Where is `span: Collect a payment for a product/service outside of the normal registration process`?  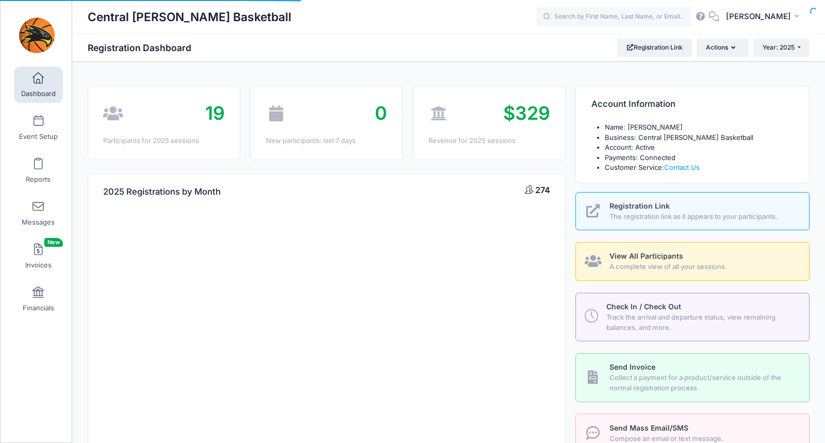 span: Collect a payment for a product/service outside of the normal registration process is located at coordinates (704, 382).